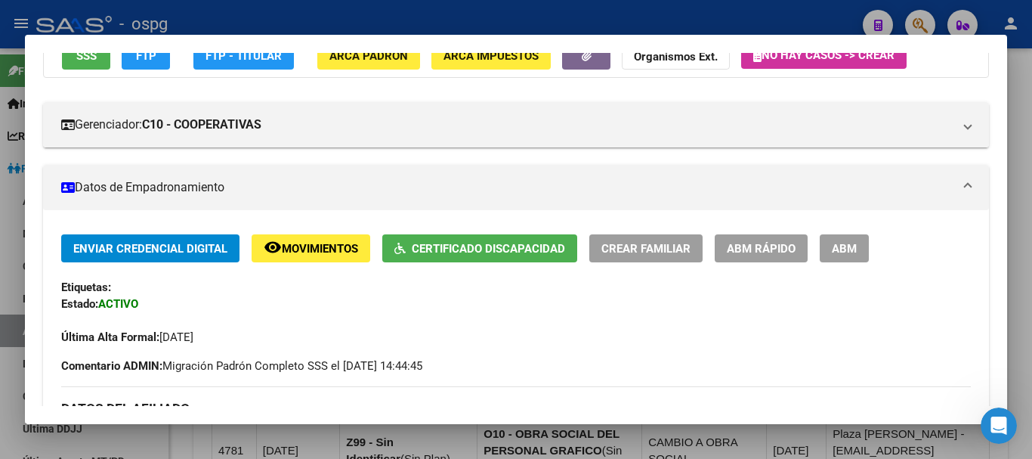 The image size is (1032, 459). I want to click on span: ARCA Padrón, so click(369, 56).